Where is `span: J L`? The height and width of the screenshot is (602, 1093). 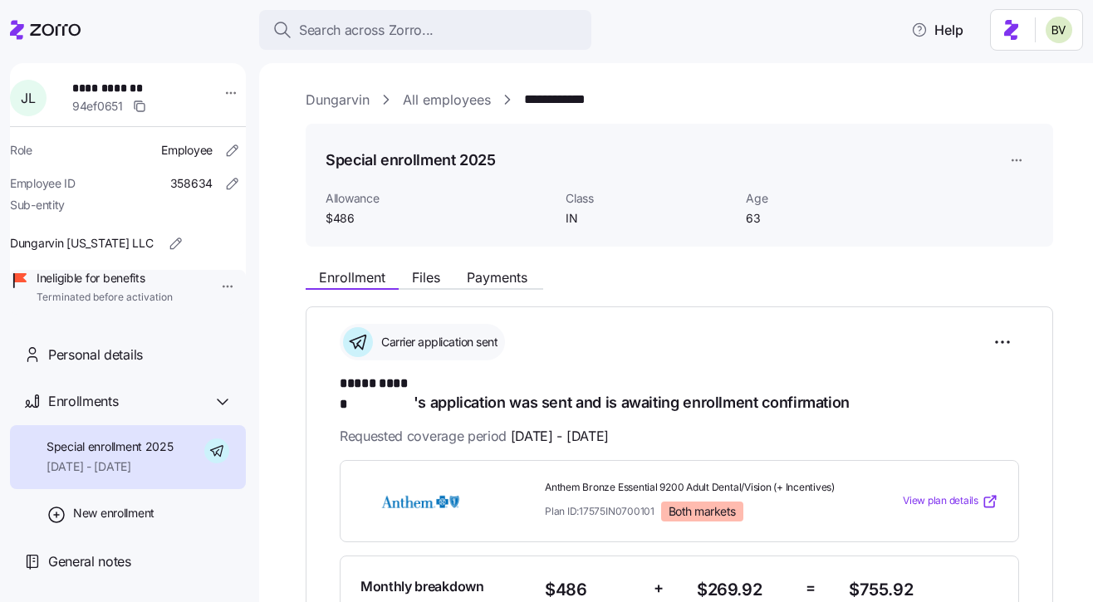 span: J L is located at coordinates (27, 98).